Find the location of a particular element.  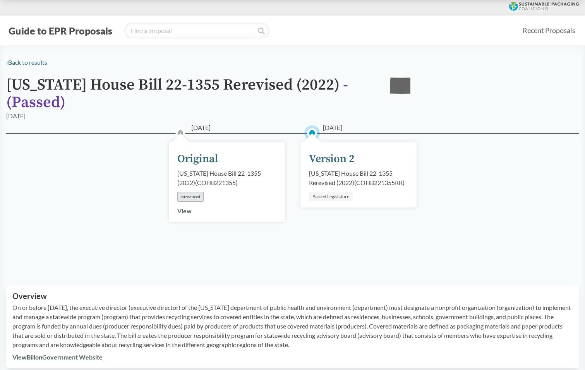

div: Original is located at coordinates (198, 159).